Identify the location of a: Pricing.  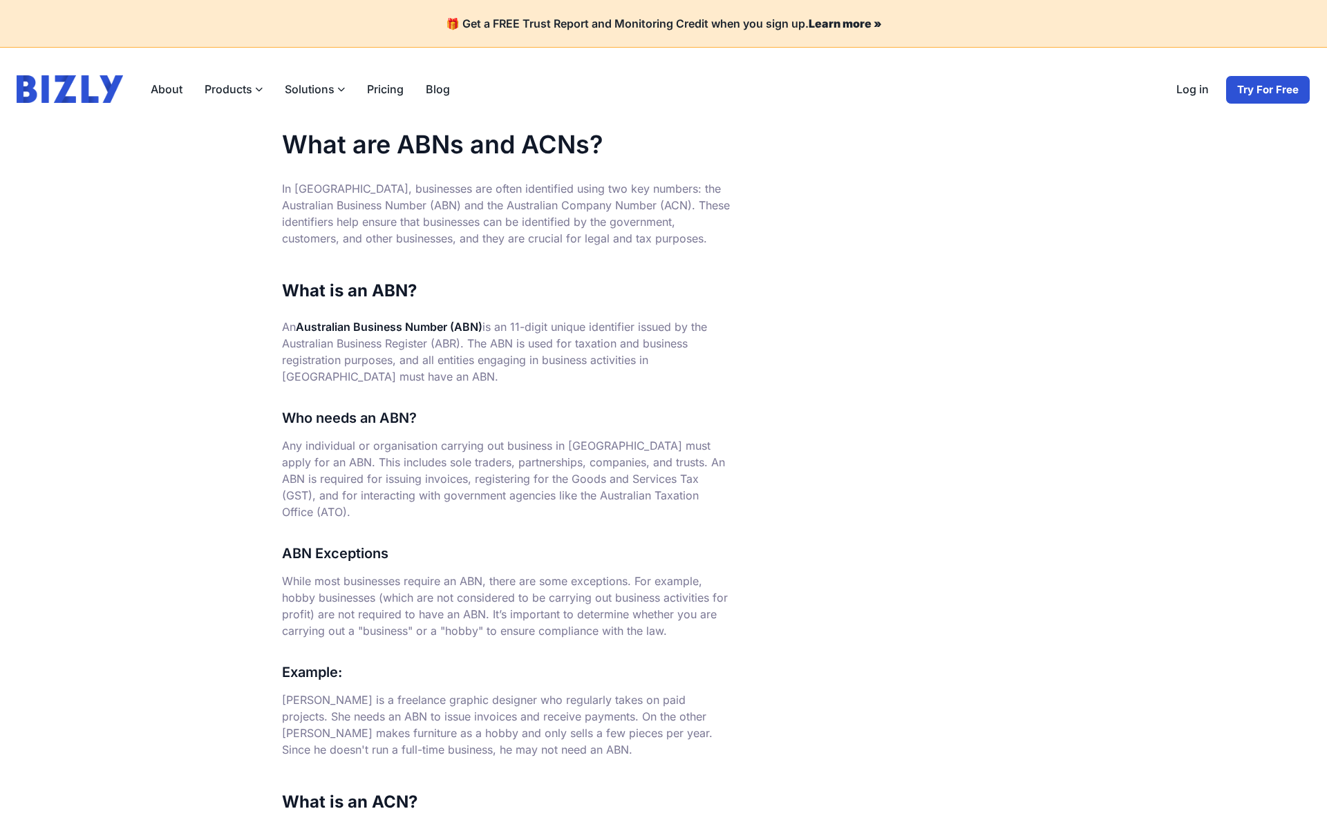
(385, 89).